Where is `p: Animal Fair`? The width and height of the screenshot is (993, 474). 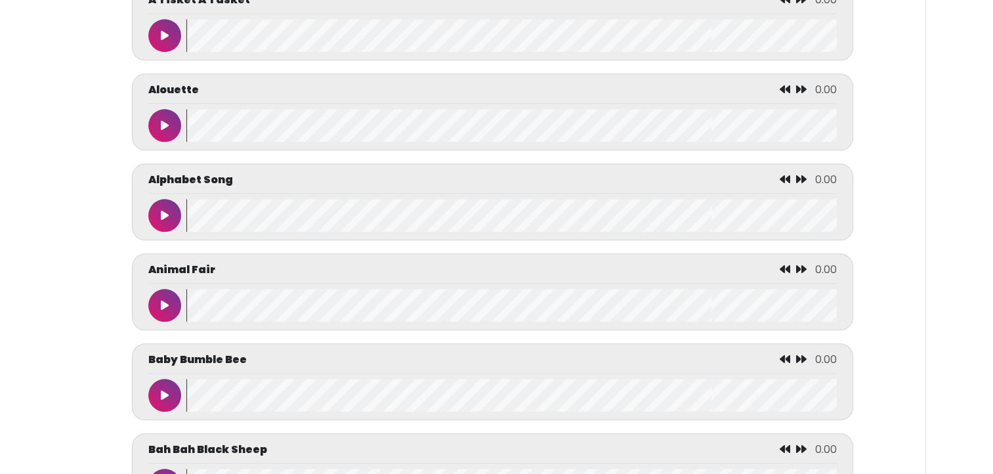 p: Animal Fair is located at coordinates (182, 270).